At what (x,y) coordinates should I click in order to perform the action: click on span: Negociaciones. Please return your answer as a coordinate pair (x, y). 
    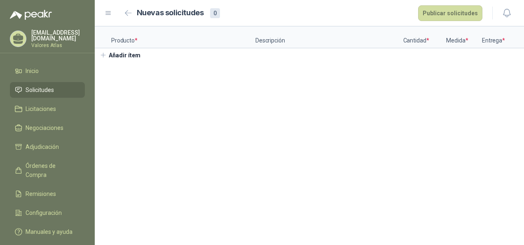
    Looking at the image, I should click on (44, 128).